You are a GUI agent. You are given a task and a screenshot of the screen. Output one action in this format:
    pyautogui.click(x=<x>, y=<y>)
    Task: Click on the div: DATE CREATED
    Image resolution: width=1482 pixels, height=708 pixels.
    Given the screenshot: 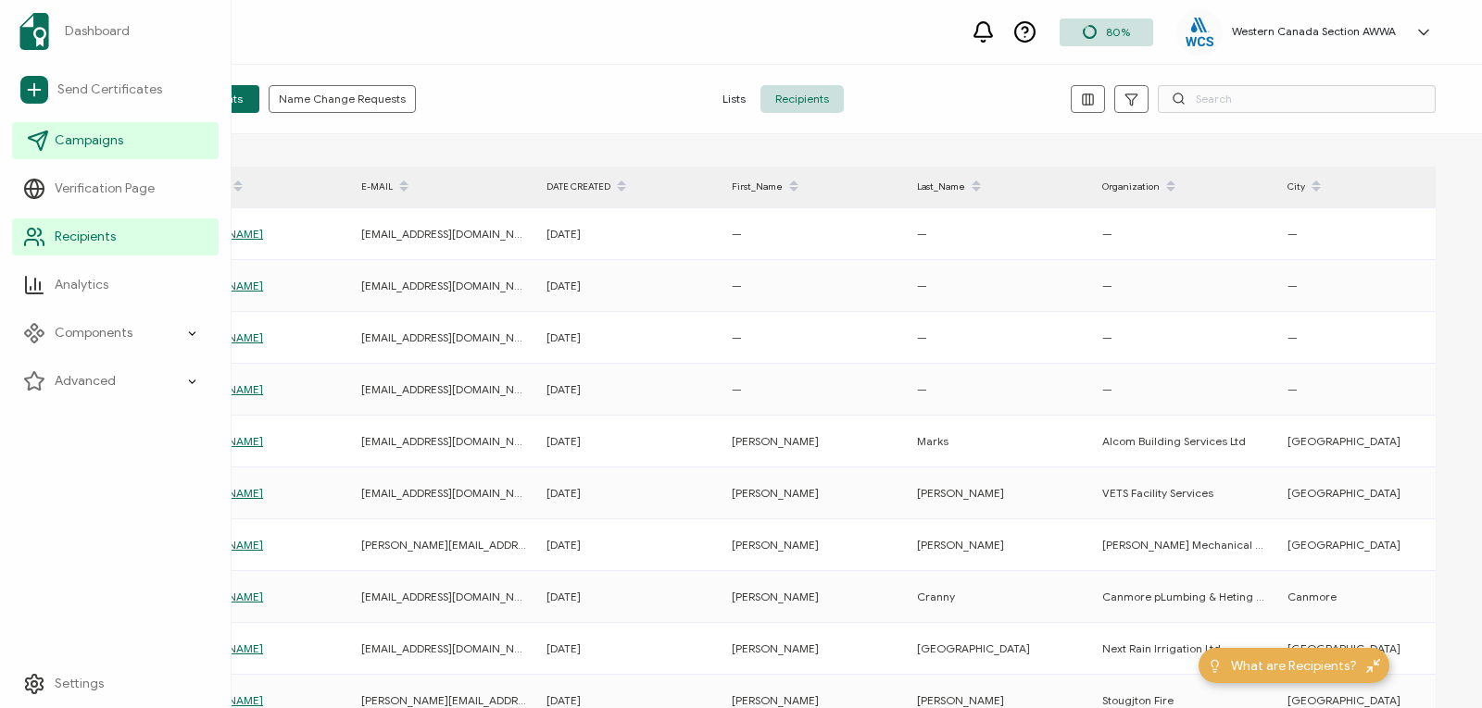 What is the action you would take?
    pyautogui.click(x=630, y=187)
    